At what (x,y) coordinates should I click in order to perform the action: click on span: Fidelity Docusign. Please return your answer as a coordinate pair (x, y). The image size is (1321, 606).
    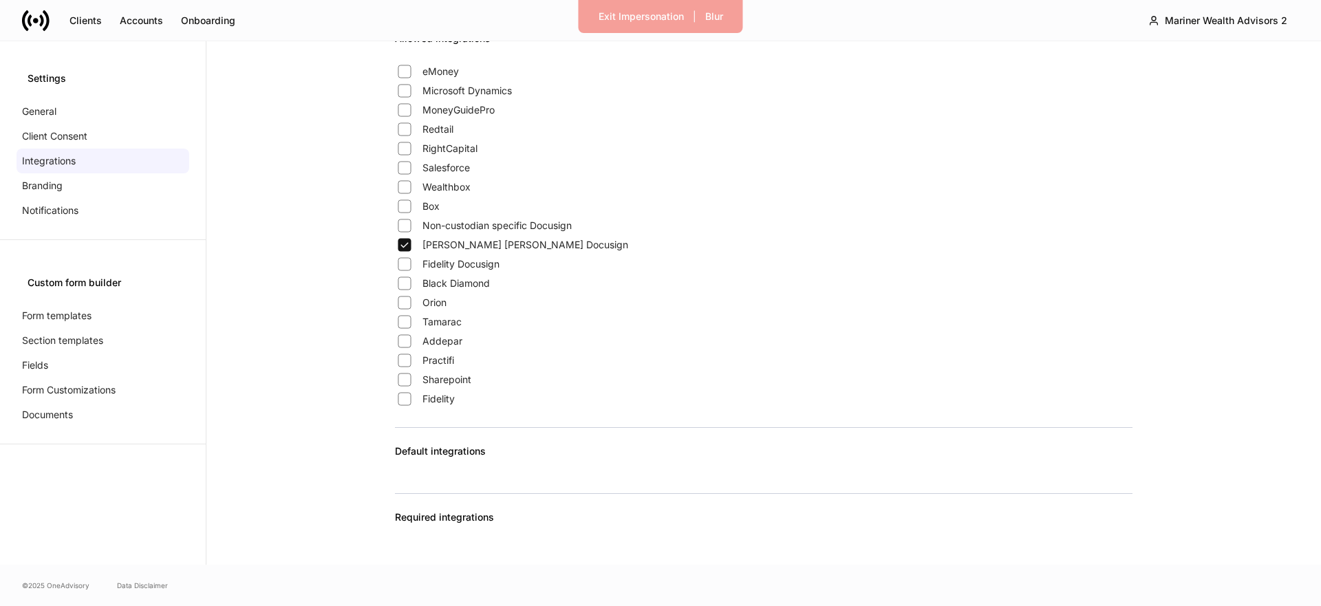
    Looking at the image, I should click on (461, 264).